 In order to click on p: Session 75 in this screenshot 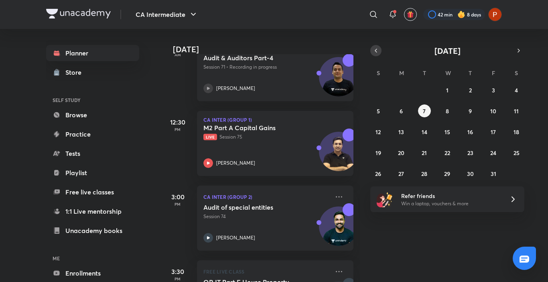, I will do `click(266, 137)`.